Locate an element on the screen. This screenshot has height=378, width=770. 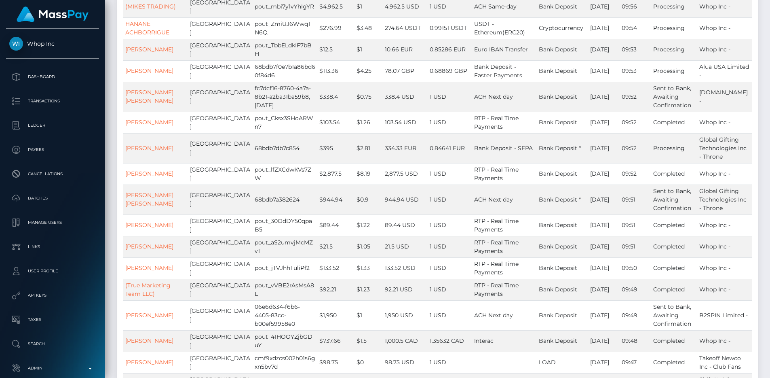
td: cmf9xdzcs002h01s6gxn5bv7d is located at coordinates (285, 362).